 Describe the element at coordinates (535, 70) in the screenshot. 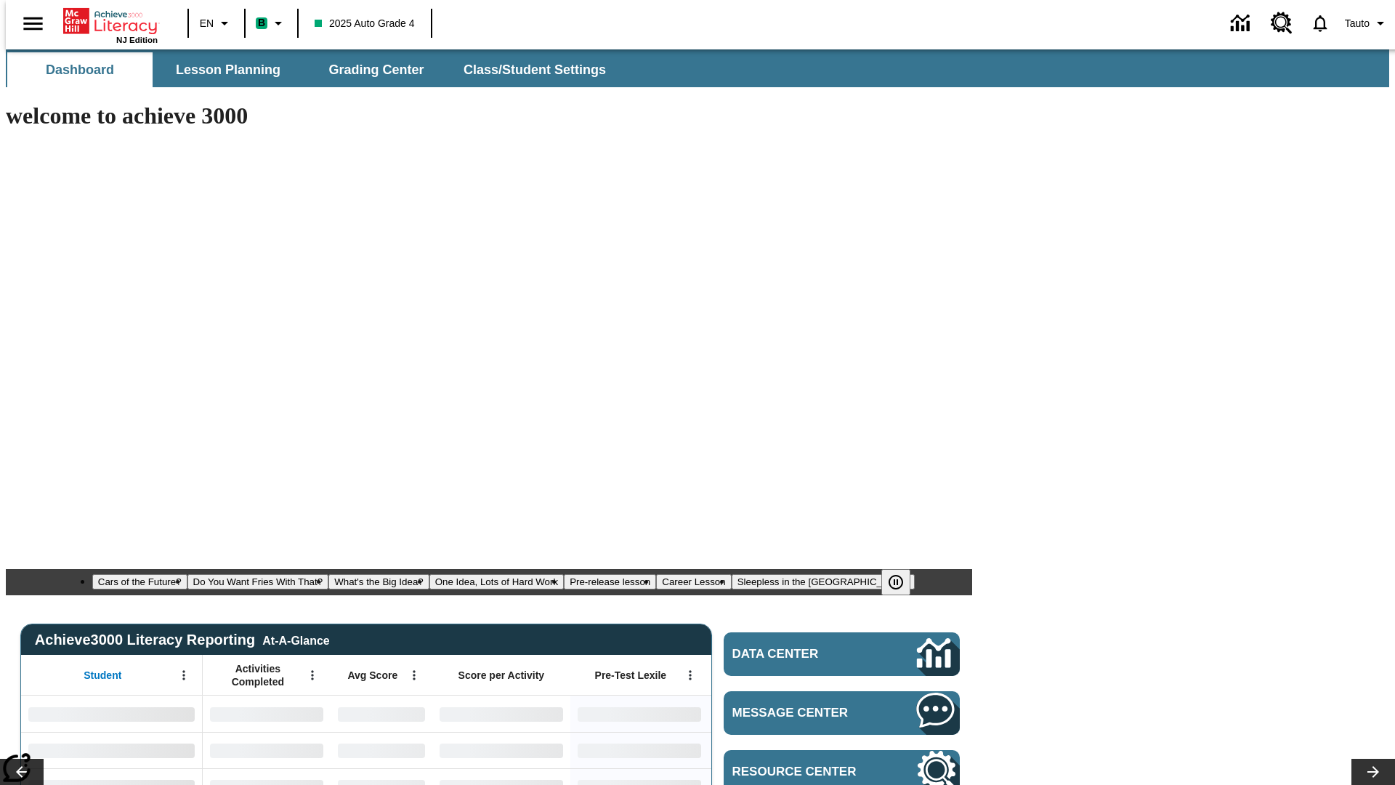

I see `button: Class/Student Settings` at that location.